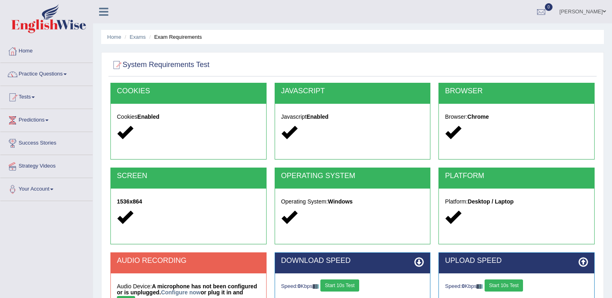 Image resolution: width=612 pixels, height=298 pixels. What do you see at coordinates (352, 91) in the screenshot?
I see `h2: JAVASCRIPT` at bounding box center [352, 91].